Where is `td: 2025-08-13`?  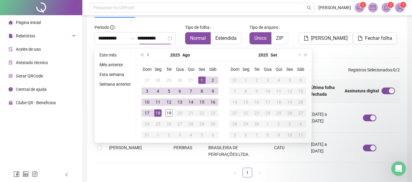
td: 2025-08-13 is located at coordinates (180, 102).